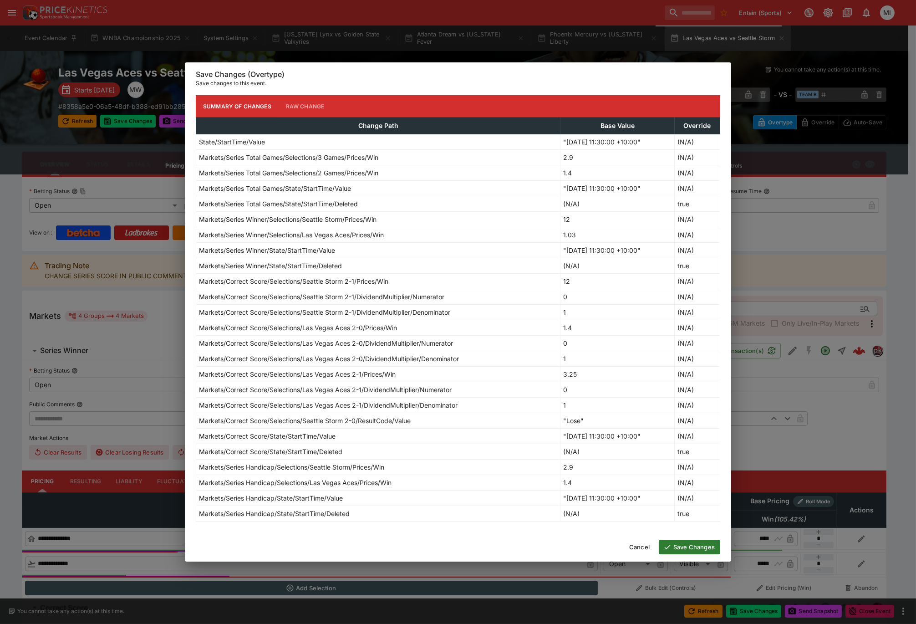 Image resolution: width=916 pixels, height=624 pixels. Describe the element at coordinates (292, 235) in the screenshot. I see `p: Markets/Series Winner/Selections/Las Vegas Aces/Prices/Win` at that location.